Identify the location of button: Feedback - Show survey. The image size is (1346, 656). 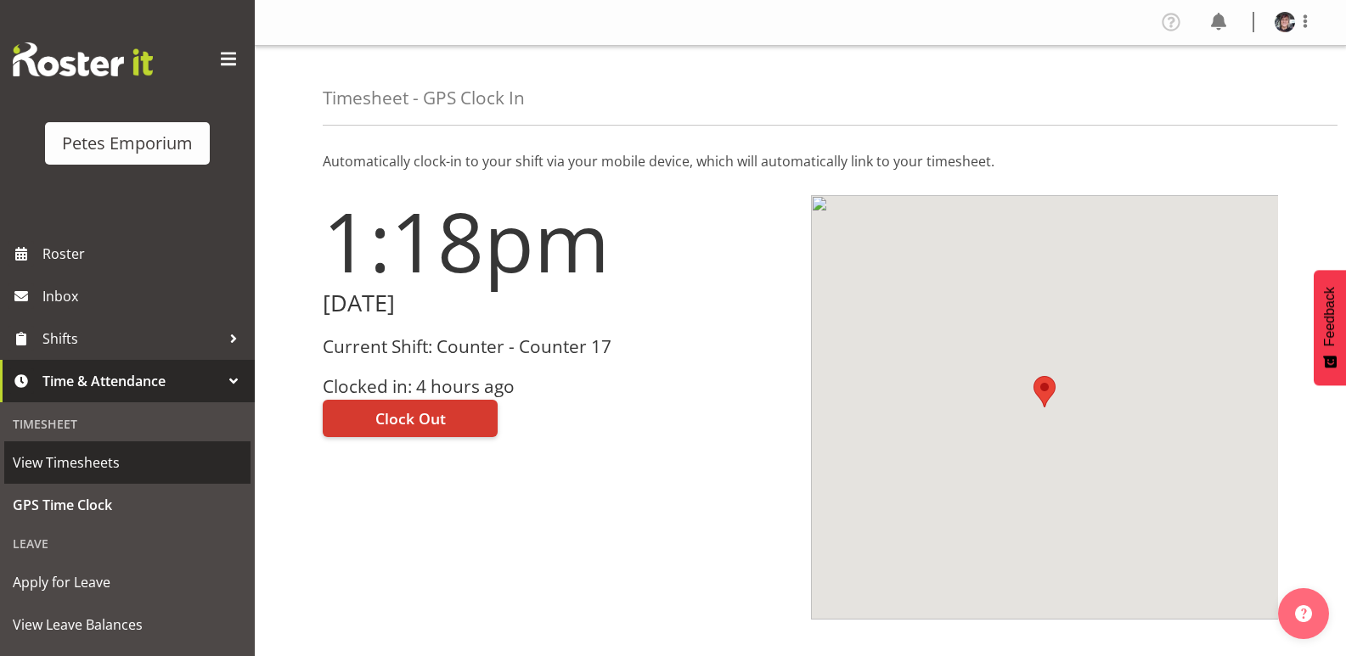
(1330, 328).